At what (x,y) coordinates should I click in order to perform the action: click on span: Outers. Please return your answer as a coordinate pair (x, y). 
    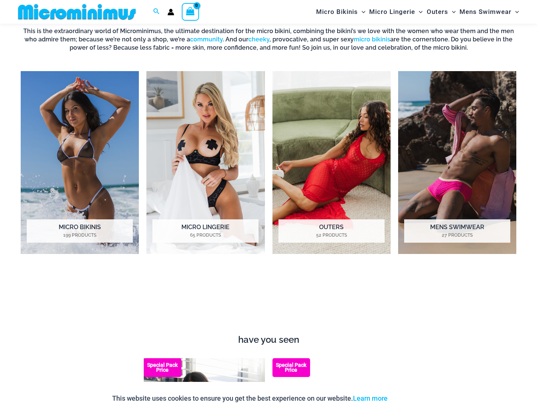
    Looking at the image, I should click on (437, 12).